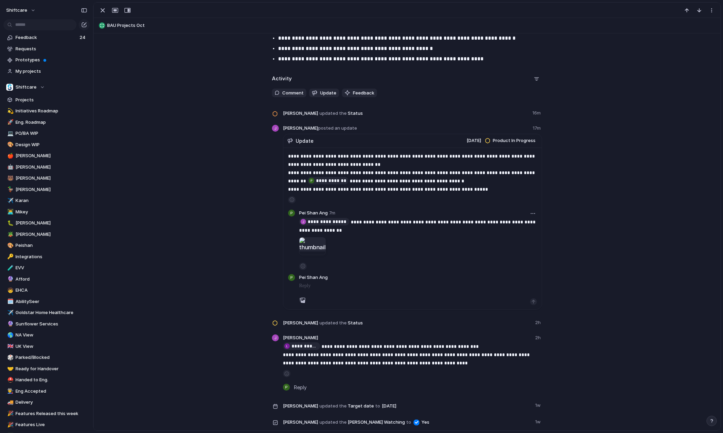 The height and width of the screenshot is (433, 723). Describe the element at coordinates (47, 324) in the screenshot. I see `div: 🔮Sunflower Services` at that location.